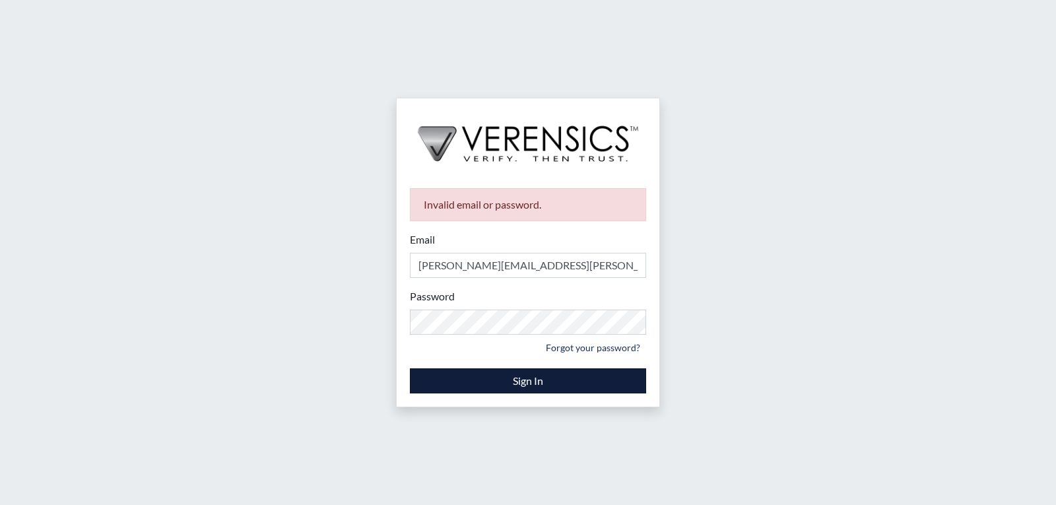  I want to click on label: Password, so click(432, 296).